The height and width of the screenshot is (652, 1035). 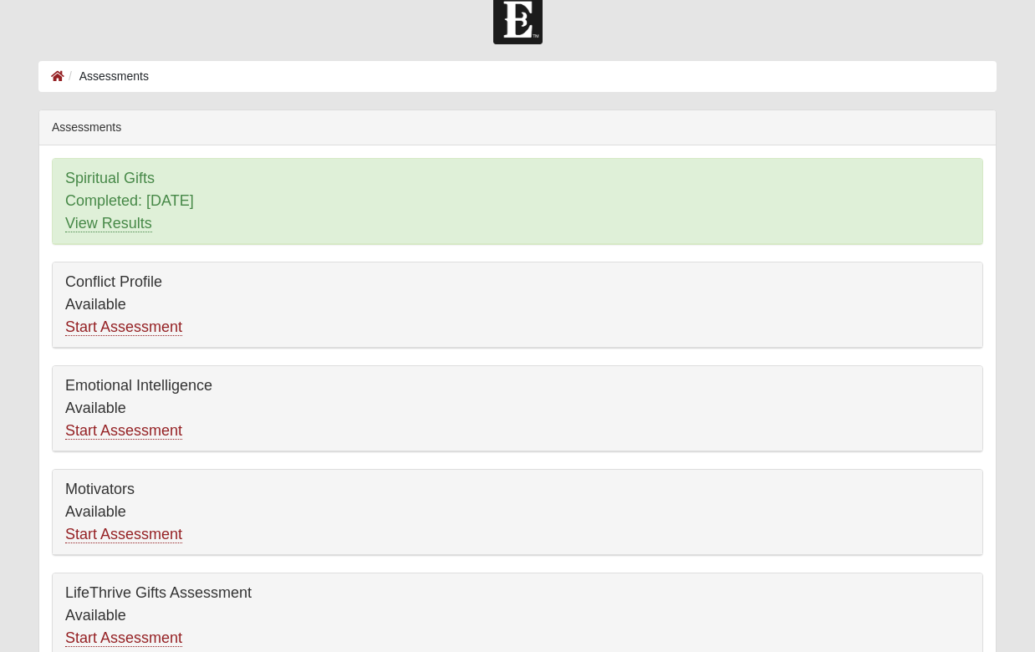 I want to click on div: Conflict Profile Available, so click(x=518, y=305).